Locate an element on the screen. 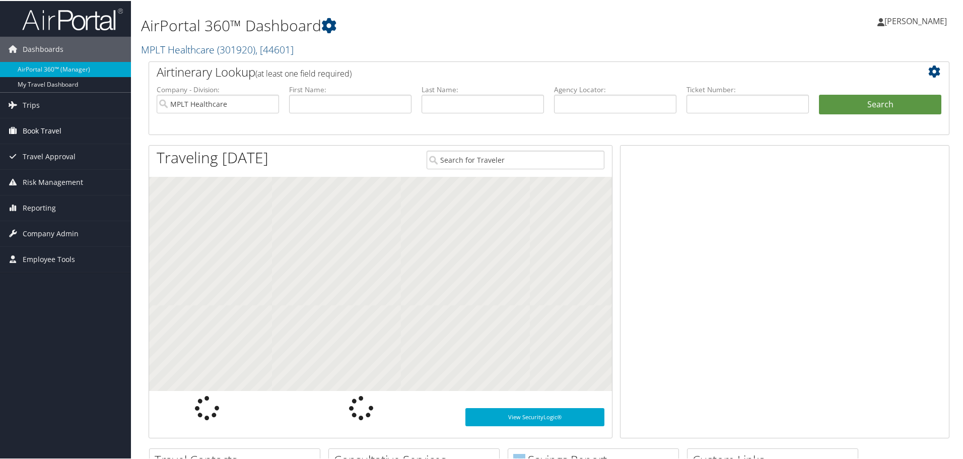  span: , [ 44601 ] is located at coordinates (274, 48).